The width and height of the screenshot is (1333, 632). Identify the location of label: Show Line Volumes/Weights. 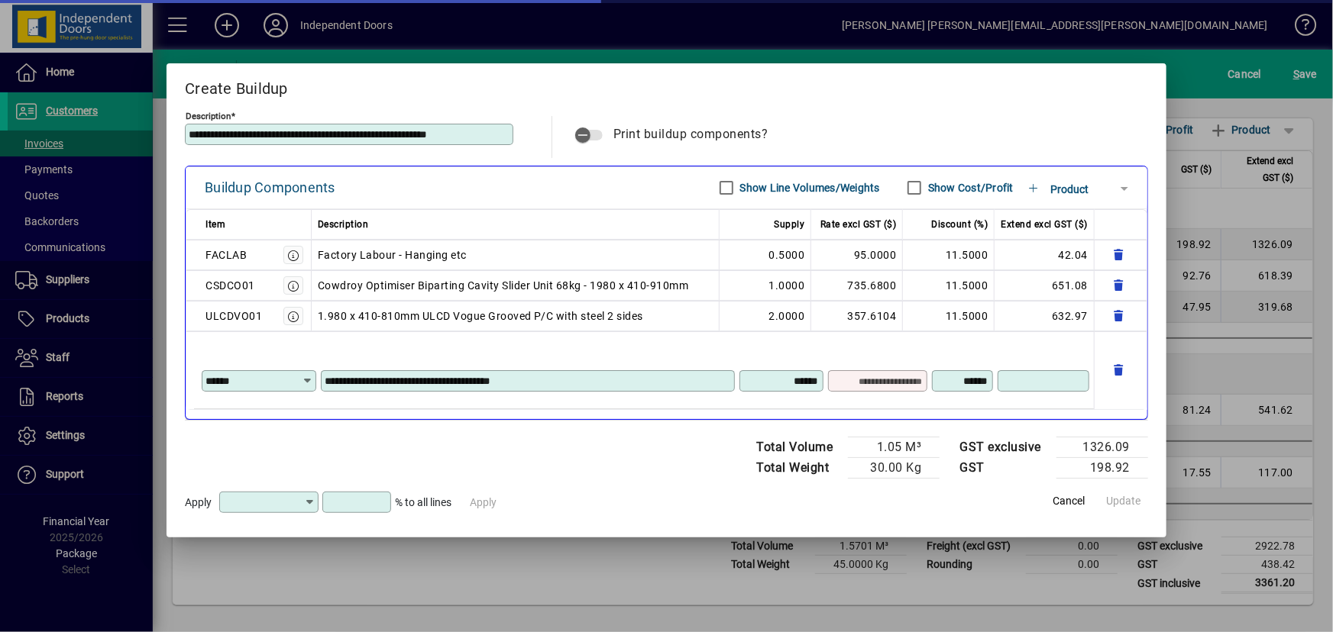
(808, 188).